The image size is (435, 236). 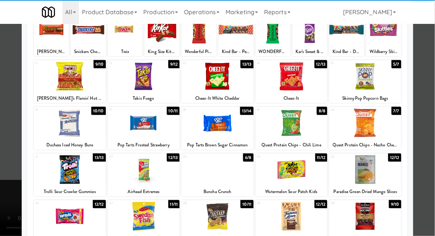 I want to click on div: Pop Tarts Brown Sugar Cinnamon, so click(x=217, y=145).